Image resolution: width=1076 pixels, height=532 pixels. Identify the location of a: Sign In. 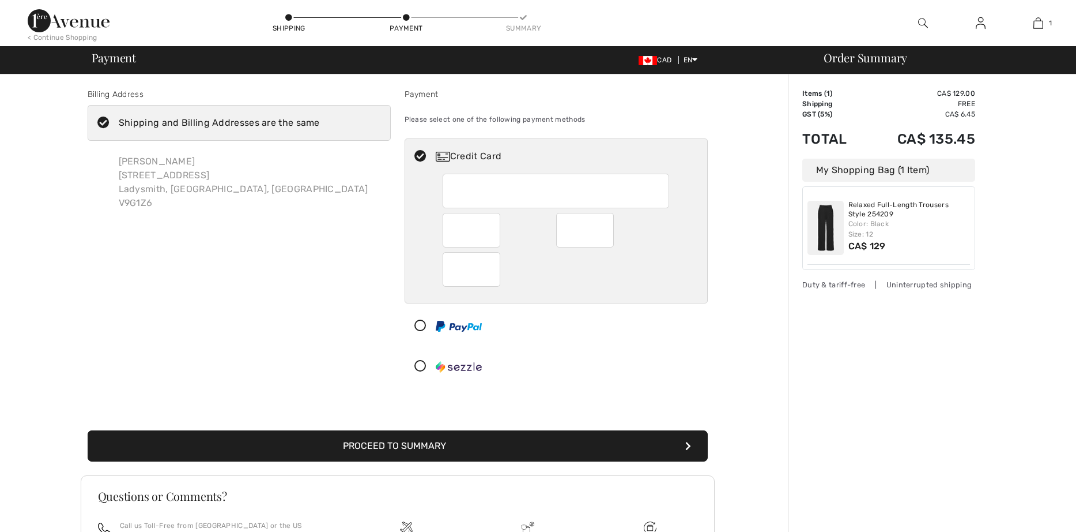
(981, 23).